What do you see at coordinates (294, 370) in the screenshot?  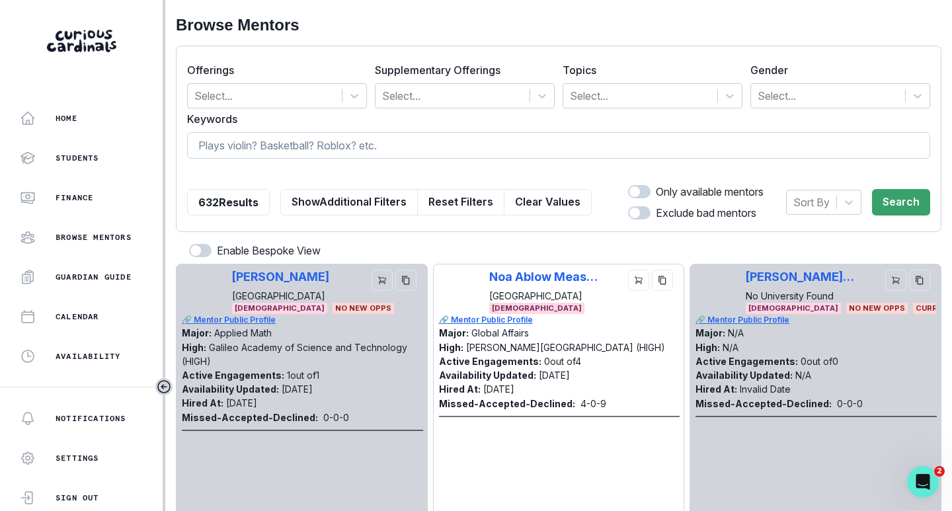 I see `p: Galileo Academy of Science and Technology (HIGH)` at bounding box center [294, 370].